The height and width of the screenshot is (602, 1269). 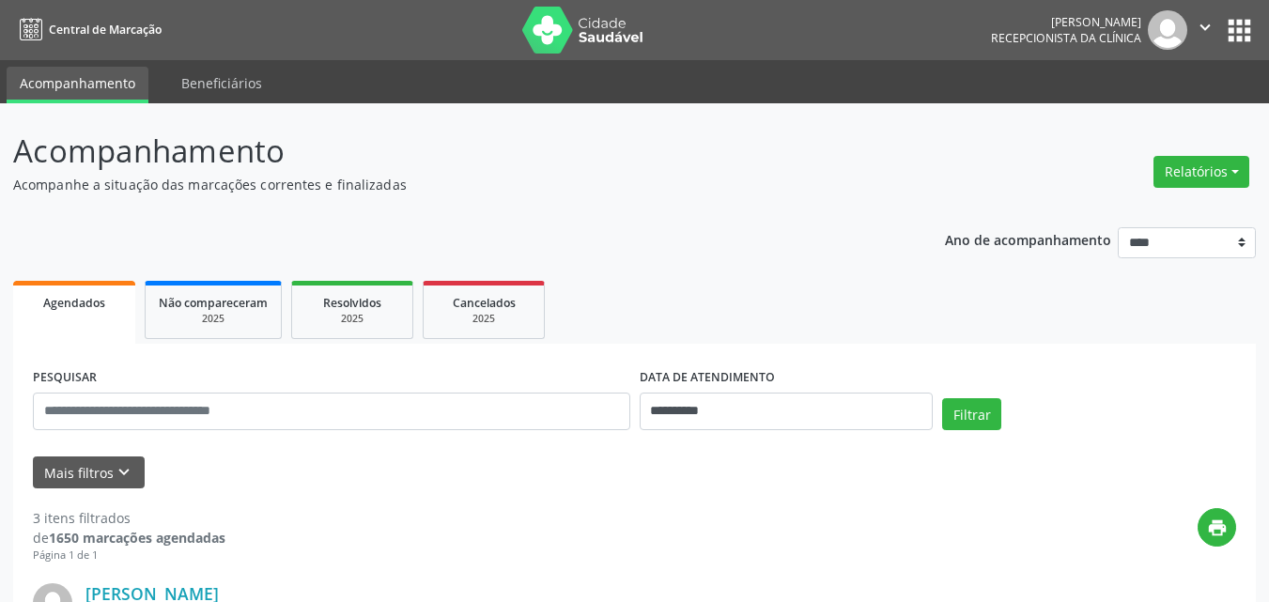 What do you see at coordinates (87, 29) in the screenshot?
I see `a: Central de Marcação` at bounding box center [87, 29].